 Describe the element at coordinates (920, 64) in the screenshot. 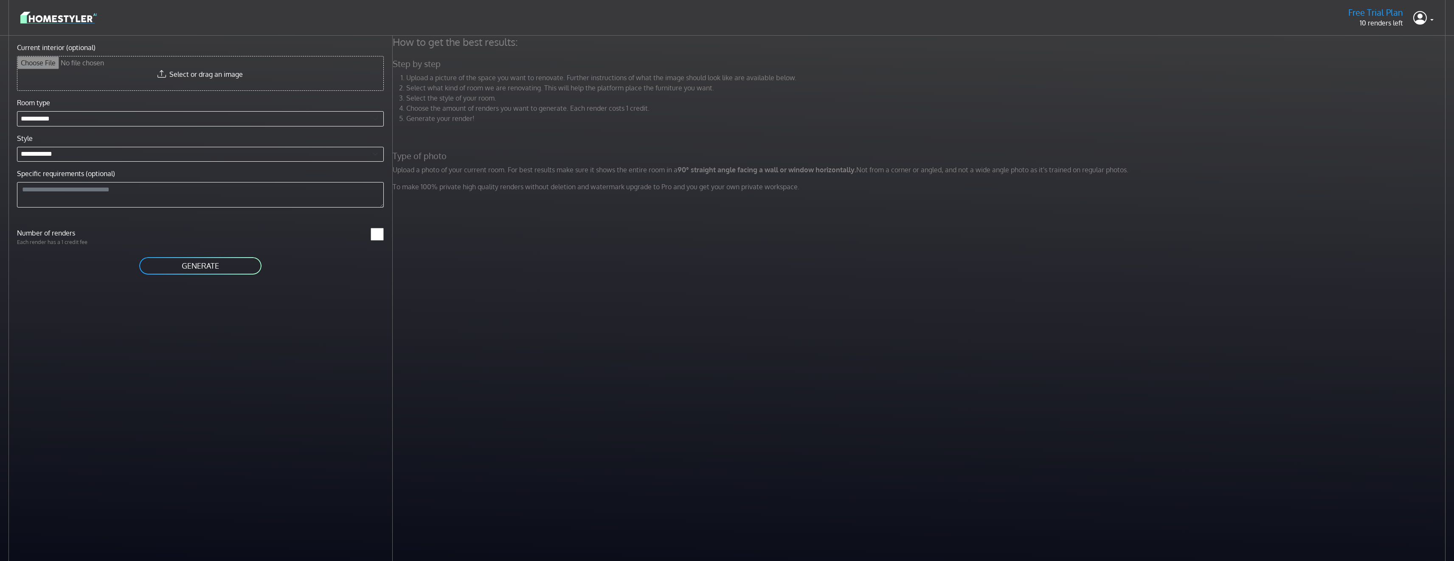

I see `h5: Step by step` at that location.